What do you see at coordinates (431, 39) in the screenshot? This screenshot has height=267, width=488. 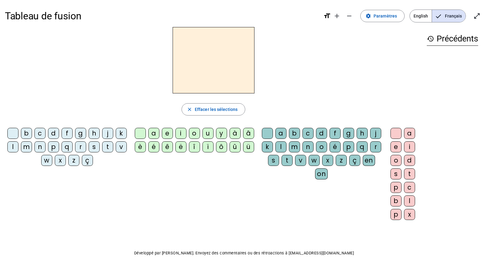 I see `mat-icon: history` at bounding box center [431, 39].